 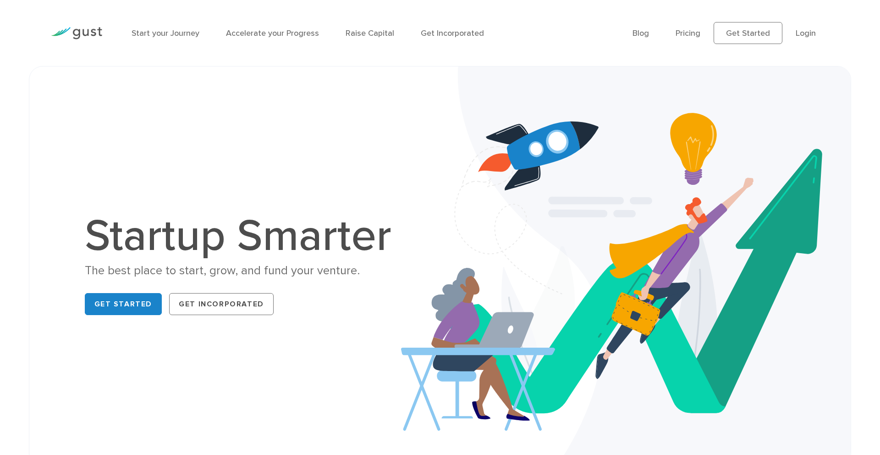 I want to click on div: The best place to start, grow, and fund your venture., so click(x=243, y=270).